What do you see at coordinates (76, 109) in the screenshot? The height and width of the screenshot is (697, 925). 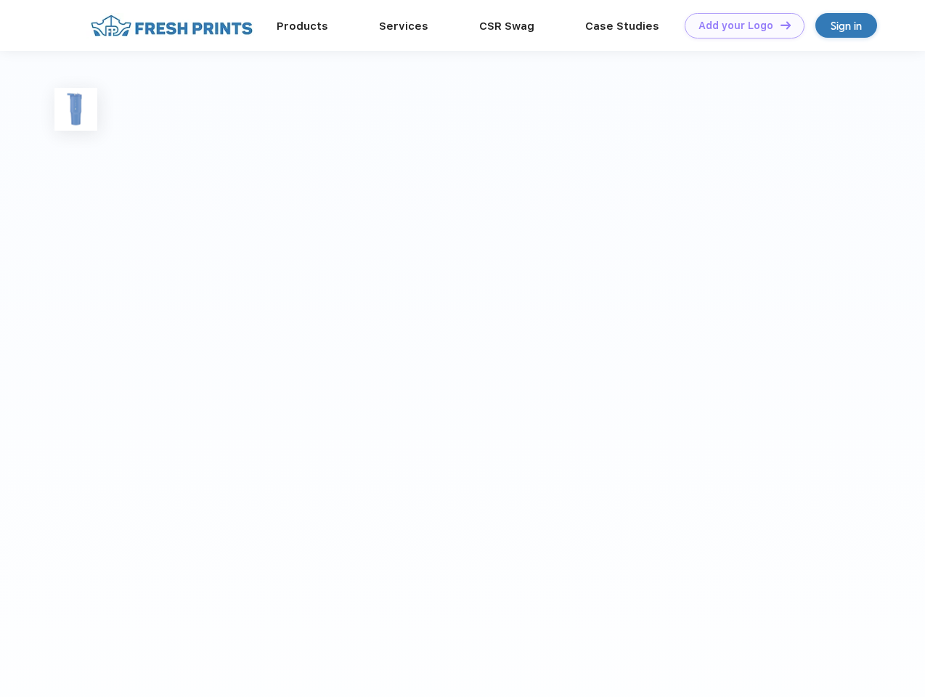 I see `img: func=resize&h=100` at bounding box center [76, 109].